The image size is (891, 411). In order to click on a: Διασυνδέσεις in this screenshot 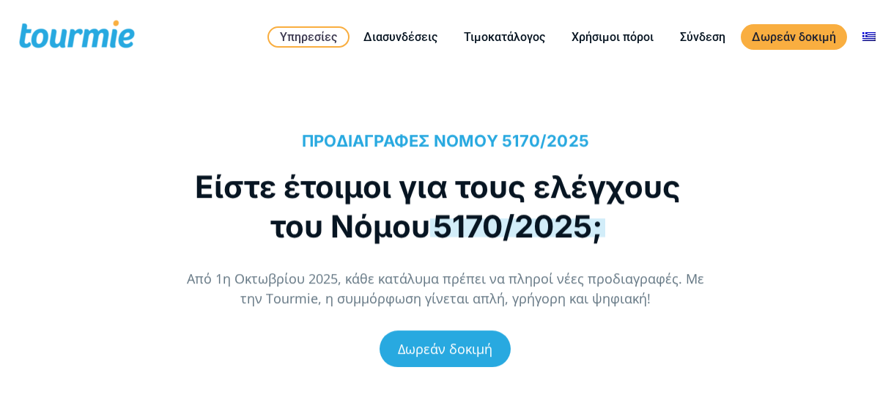, I will do `click(400, 37)`.